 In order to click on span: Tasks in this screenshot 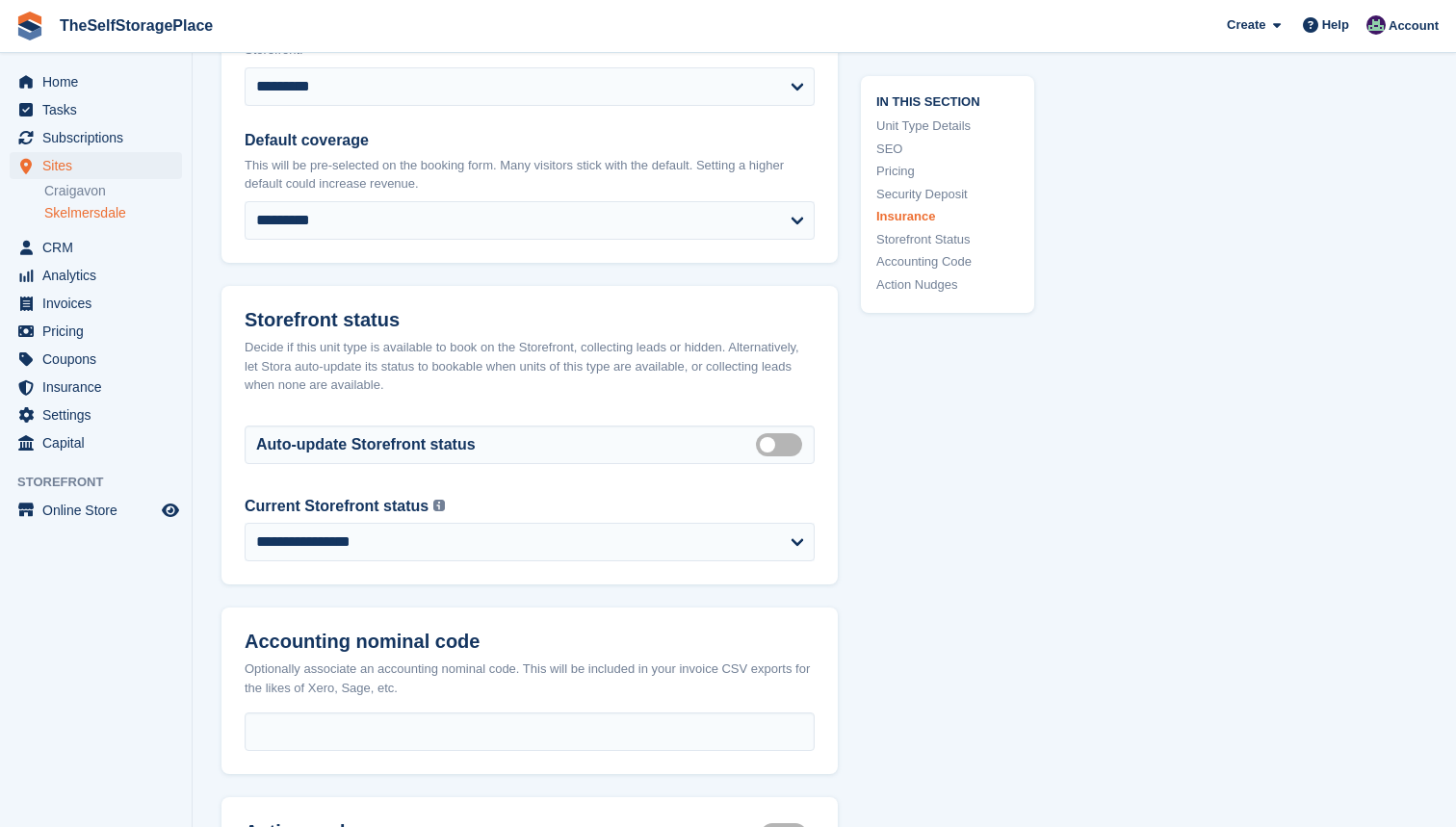, I will do `click(100, 110)`.